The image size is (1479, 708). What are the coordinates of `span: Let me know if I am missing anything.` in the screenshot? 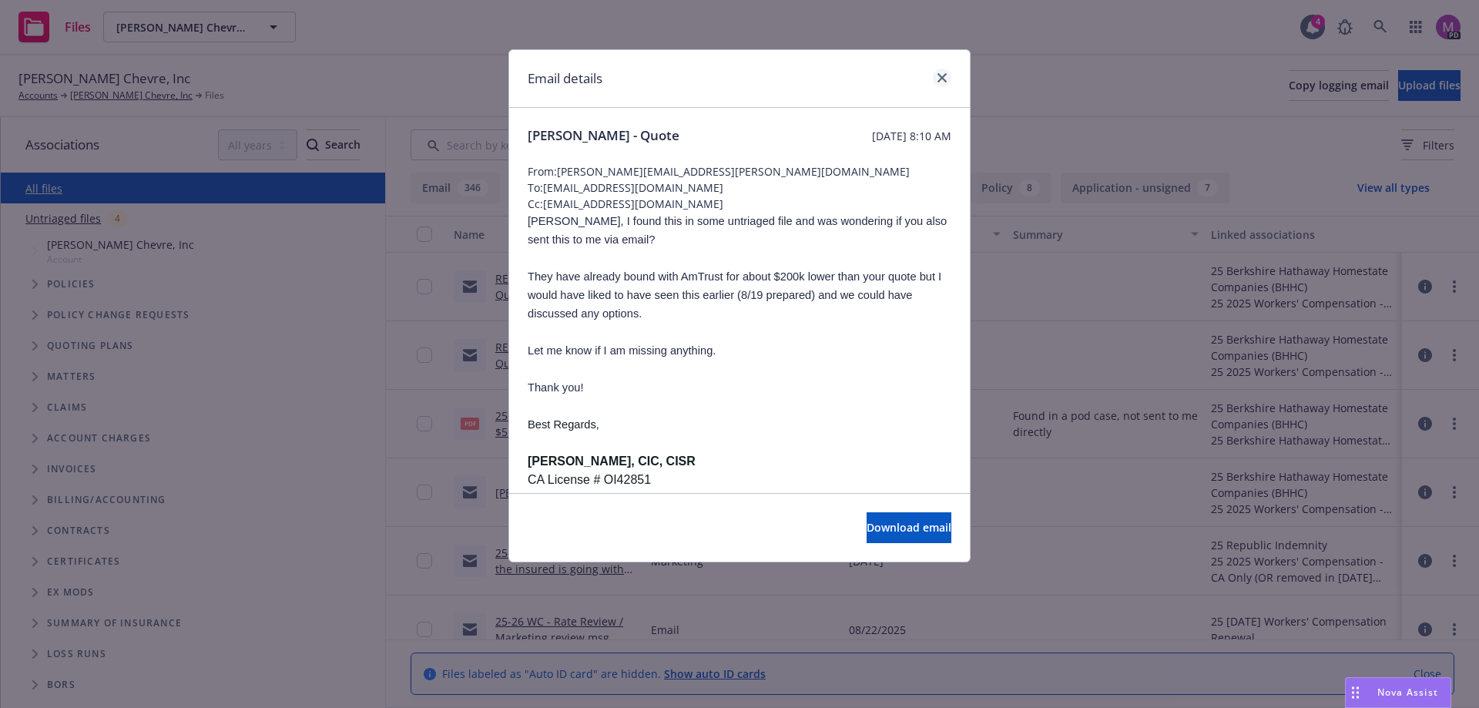 It's located at (621, 350).